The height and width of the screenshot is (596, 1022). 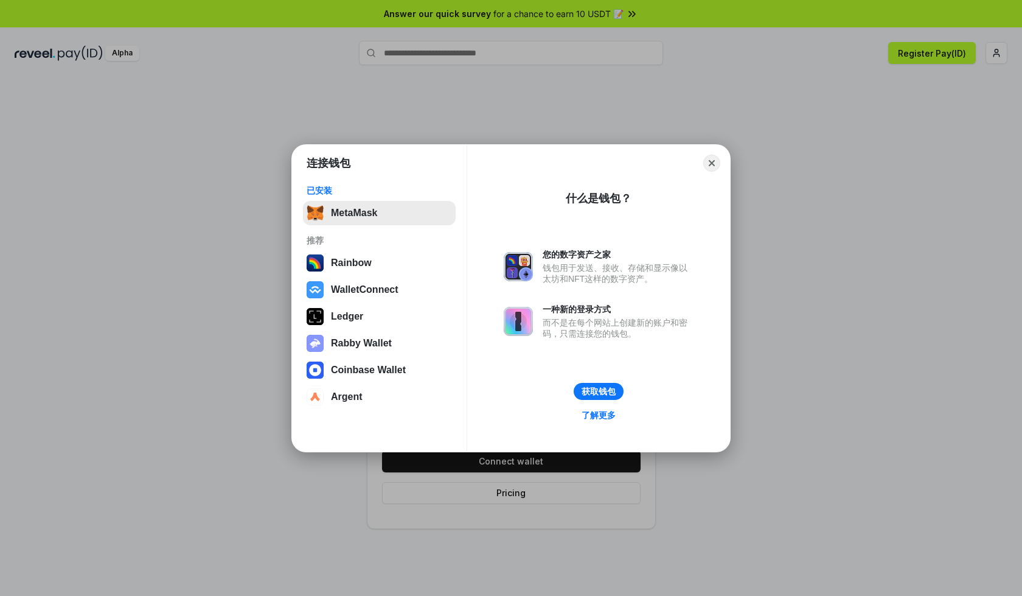 I want to click on button: Coinbase Wallet, so click(x=379, y=370).